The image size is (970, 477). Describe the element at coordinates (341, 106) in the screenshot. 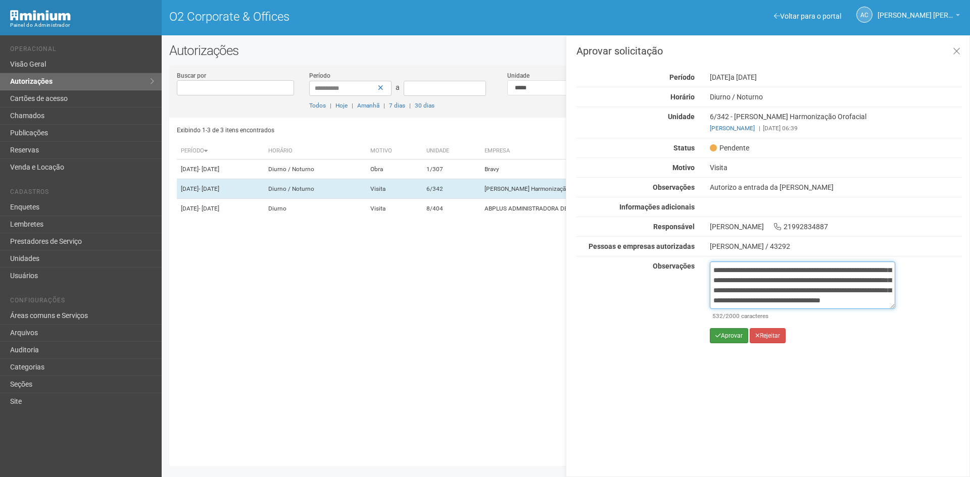

I see `a: Hoje` at that location.